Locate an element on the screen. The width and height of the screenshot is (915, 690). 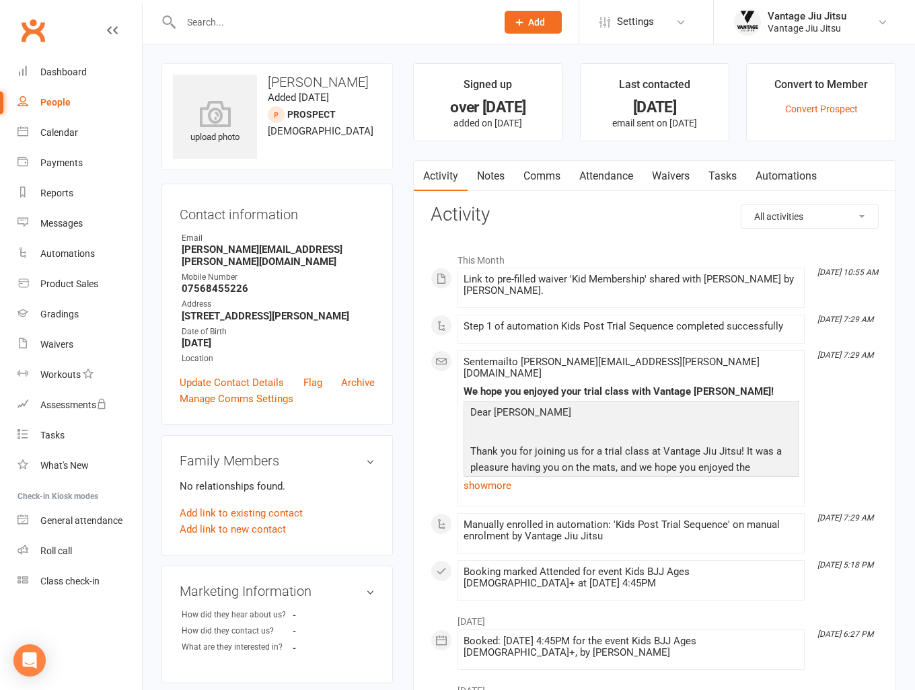
a: Clubworx is located at coordinates (33, 30).